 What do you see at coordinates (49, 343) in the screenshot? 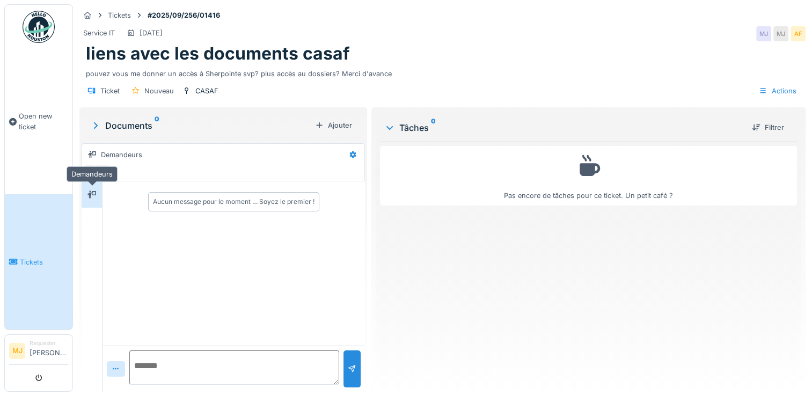
I see `div: Requester` at bounding box center [49, 343].